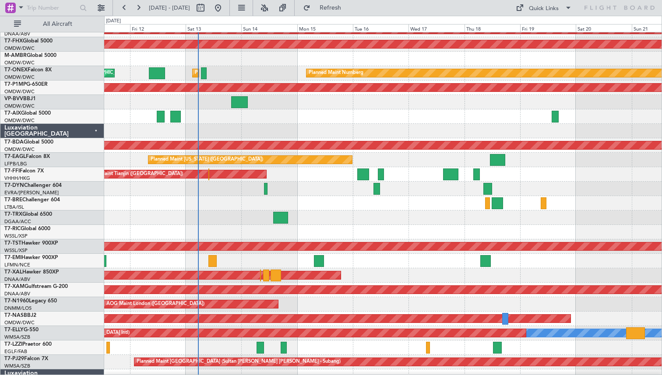  I want to click on a: T7-TRXGlobal 6500, so click(28, 214).